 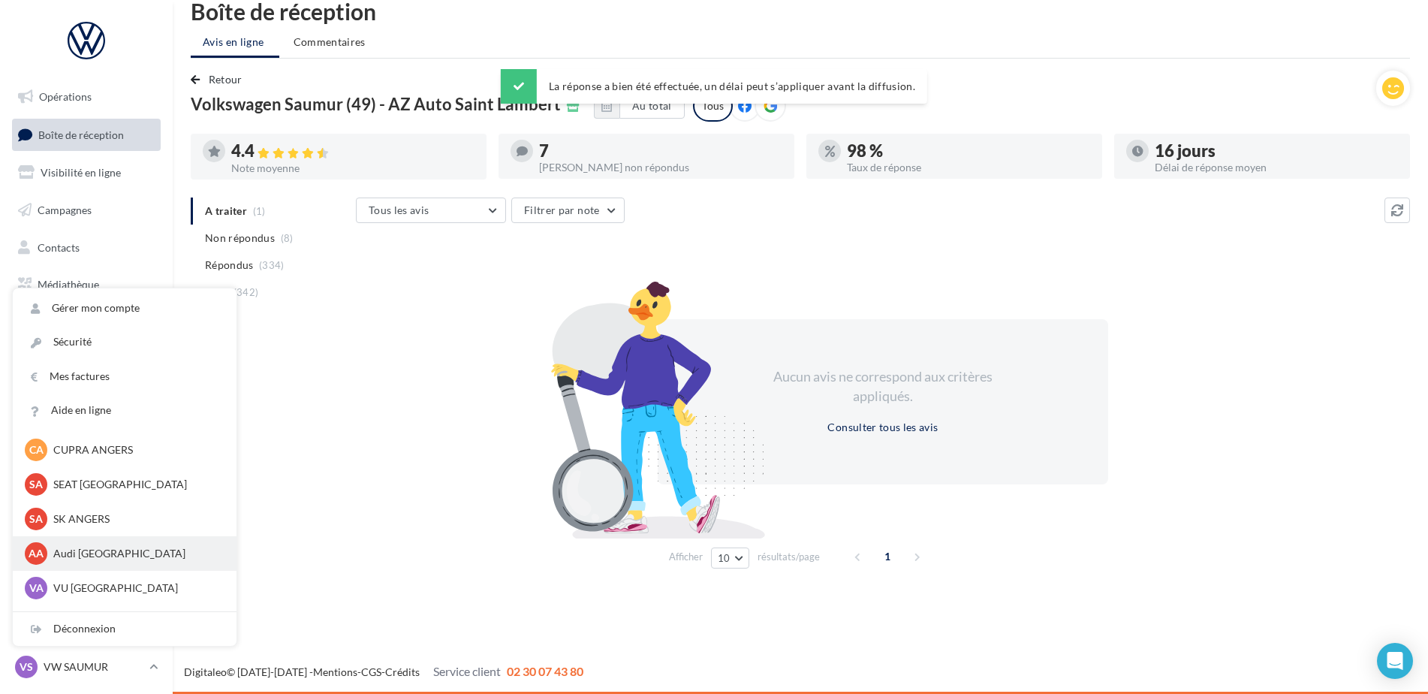 I want to click on a: CGS, so click(x=371, y=671).